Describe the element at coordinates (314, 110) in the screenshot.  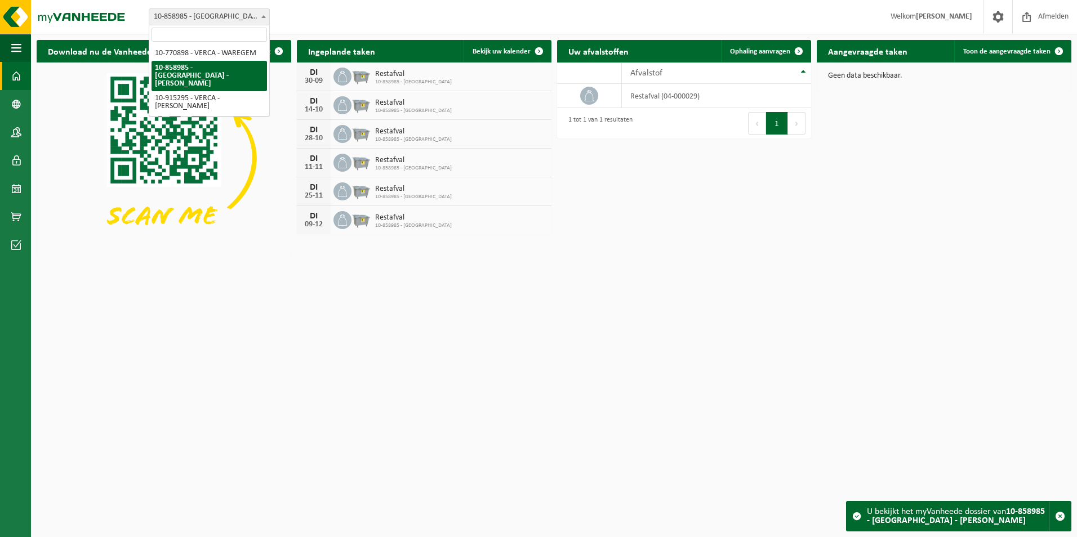
I see `div: 14-10` at that location.